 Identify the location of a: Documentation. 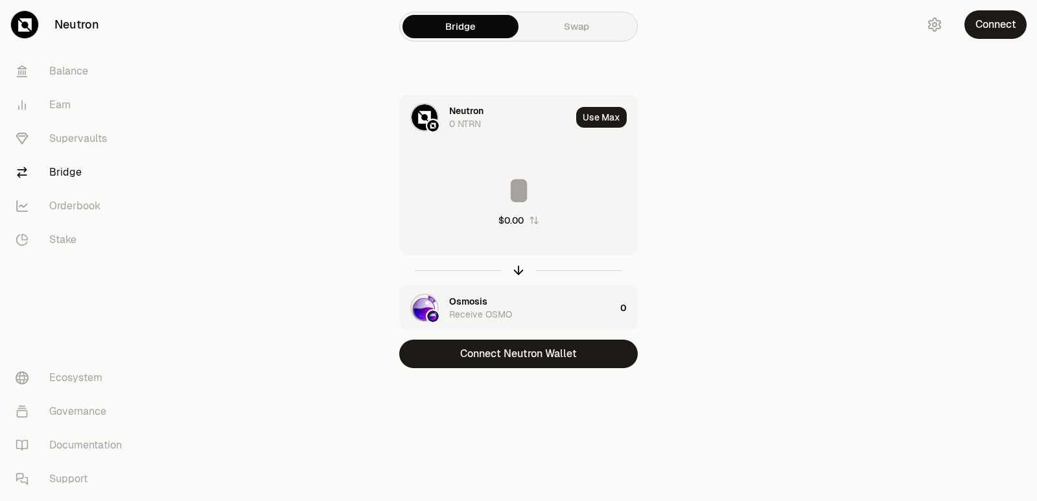
(73, 445).